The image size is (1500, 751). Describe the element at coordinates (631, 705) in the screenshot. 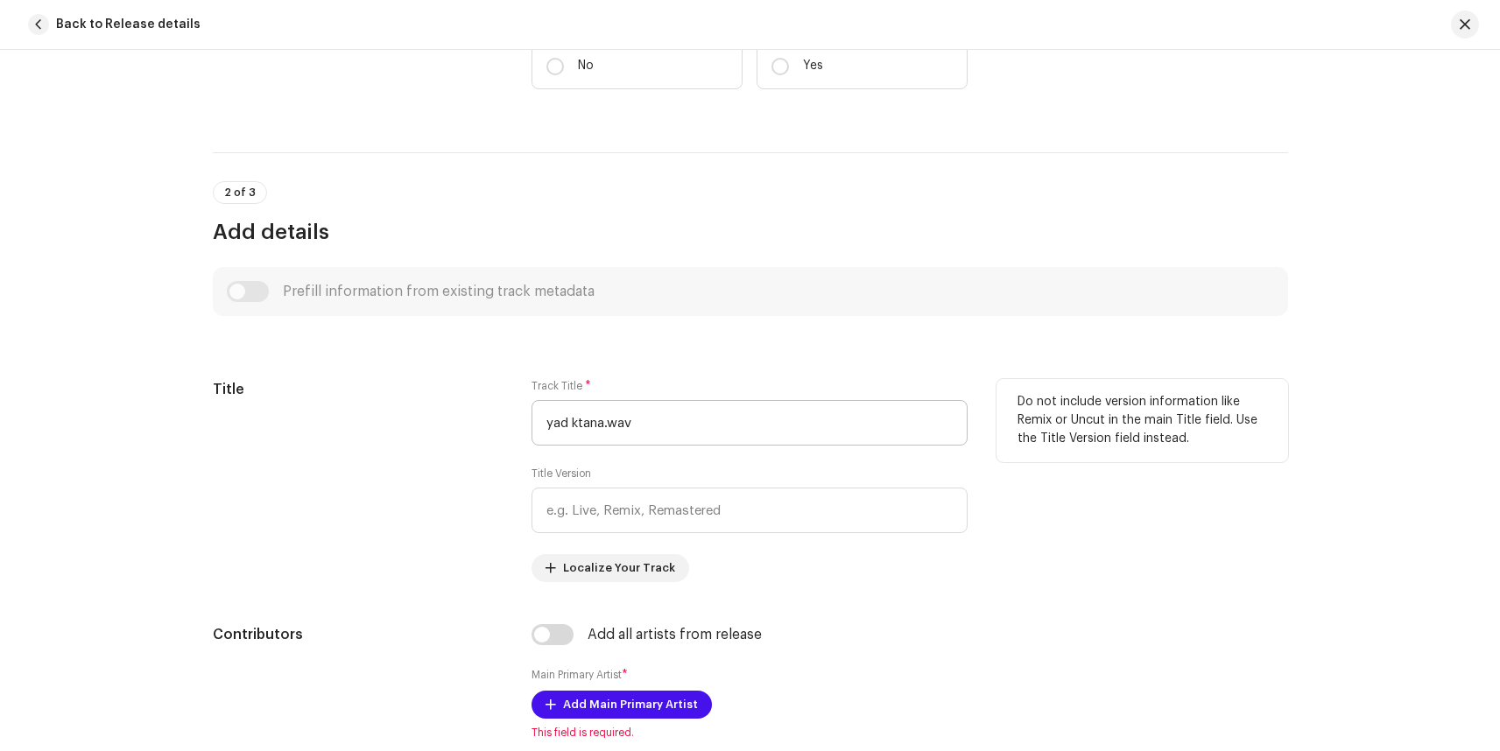

I see `span: Add Main Primary Artist` at that location.